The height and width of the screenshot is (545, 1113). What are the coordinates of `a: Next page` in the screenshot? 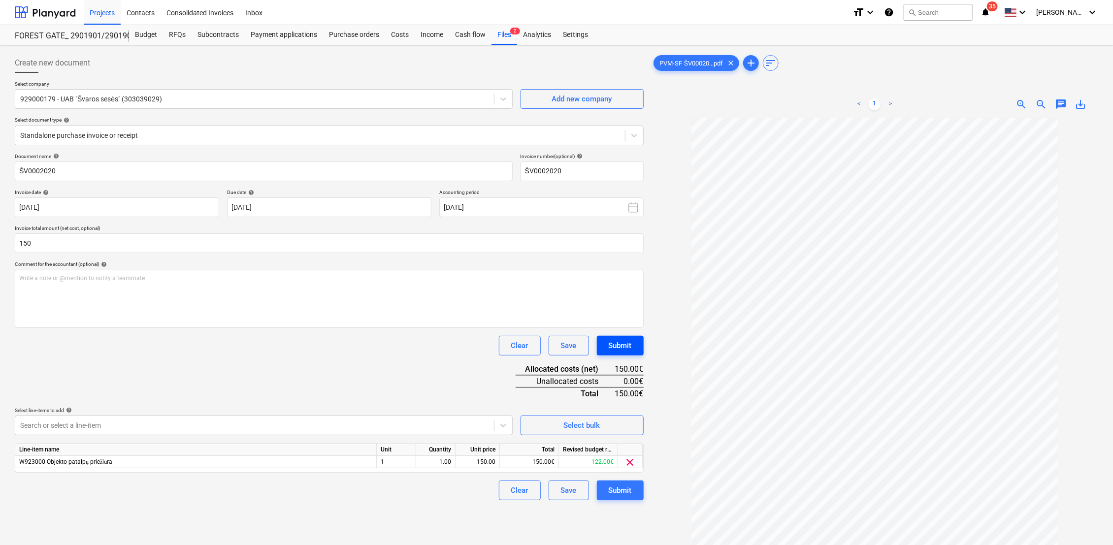 It's located at (891, 104).